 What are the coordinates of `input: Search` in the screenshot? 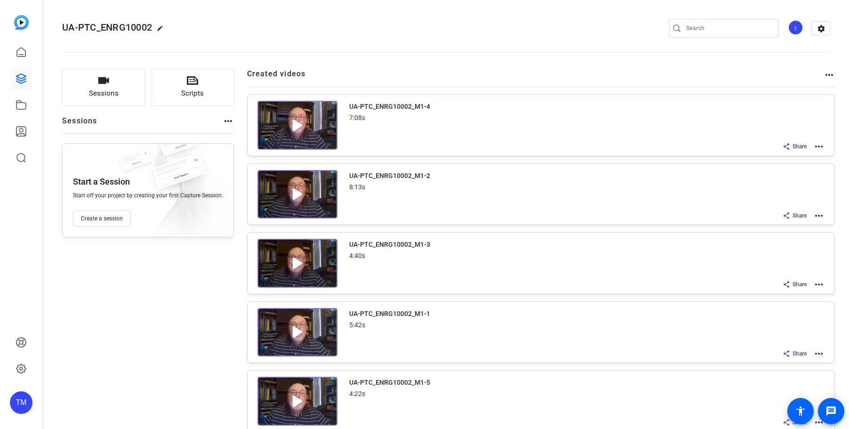 It's located at (729, 28).